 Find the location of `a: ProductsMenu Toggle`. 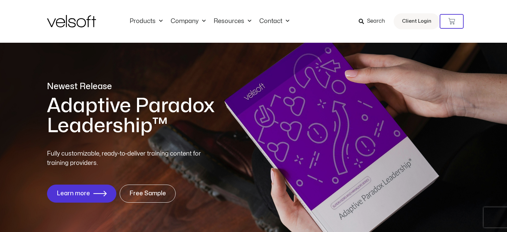

a: ProductsMenu Toggle is located at coordinates (146, 21).